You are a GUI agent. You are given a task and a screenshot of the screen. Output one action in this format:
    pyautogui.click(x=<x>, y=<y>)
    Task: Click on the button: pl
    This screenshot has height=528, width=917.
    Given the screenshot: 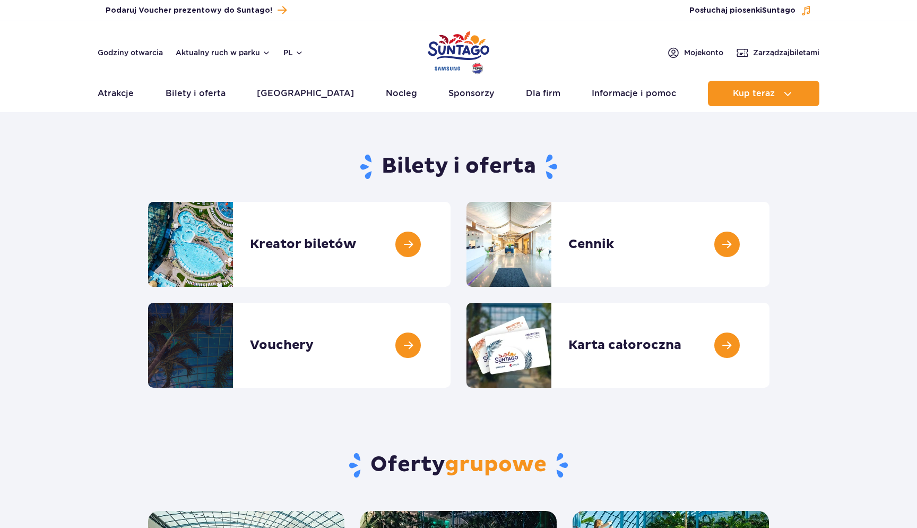 What is the action you would take?
    pyautogui.click(x=294, y=53)
    